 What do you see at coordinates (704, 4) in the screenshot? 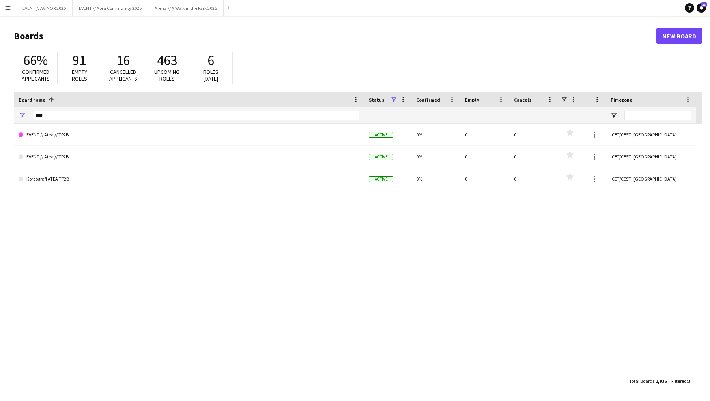
I see `span: 38` at bounding box center [704, 4].